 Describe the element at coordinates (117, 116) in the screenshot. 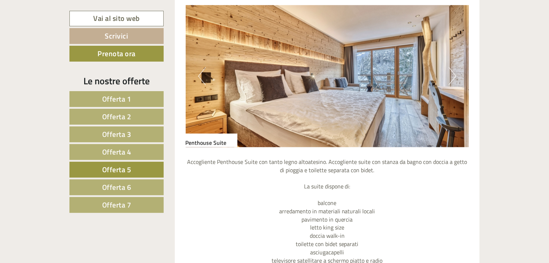

I see `span: Offerta 2` at that location.